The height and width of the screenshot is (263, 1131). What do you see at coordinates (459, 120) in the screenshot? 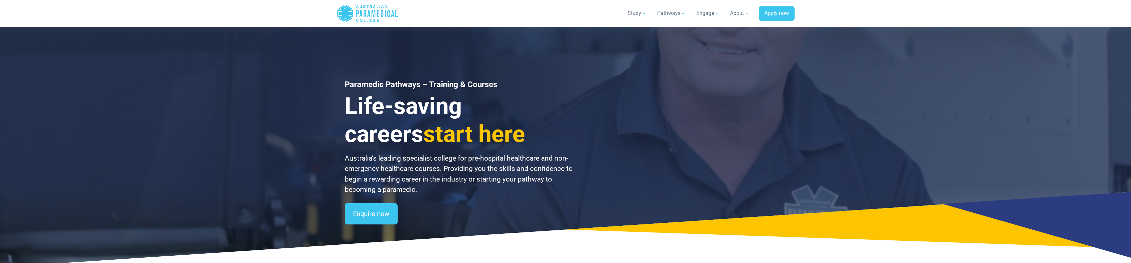
I see `h3: Life-saving careers` at bounding box center [459, 120].